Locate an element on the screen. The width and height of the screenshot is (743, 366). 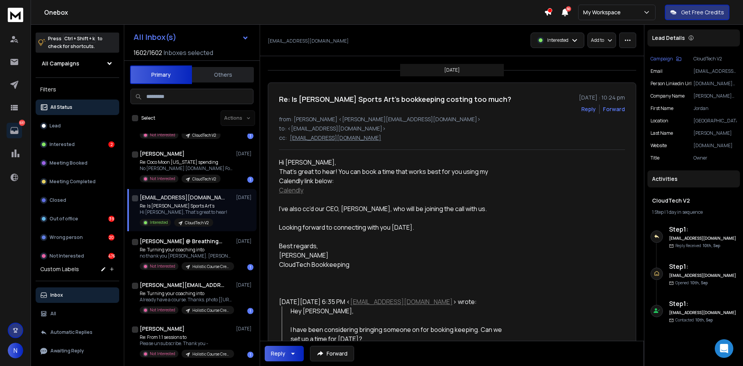
p: Press to check for shortcuts. is located at coordinates (75, 43).